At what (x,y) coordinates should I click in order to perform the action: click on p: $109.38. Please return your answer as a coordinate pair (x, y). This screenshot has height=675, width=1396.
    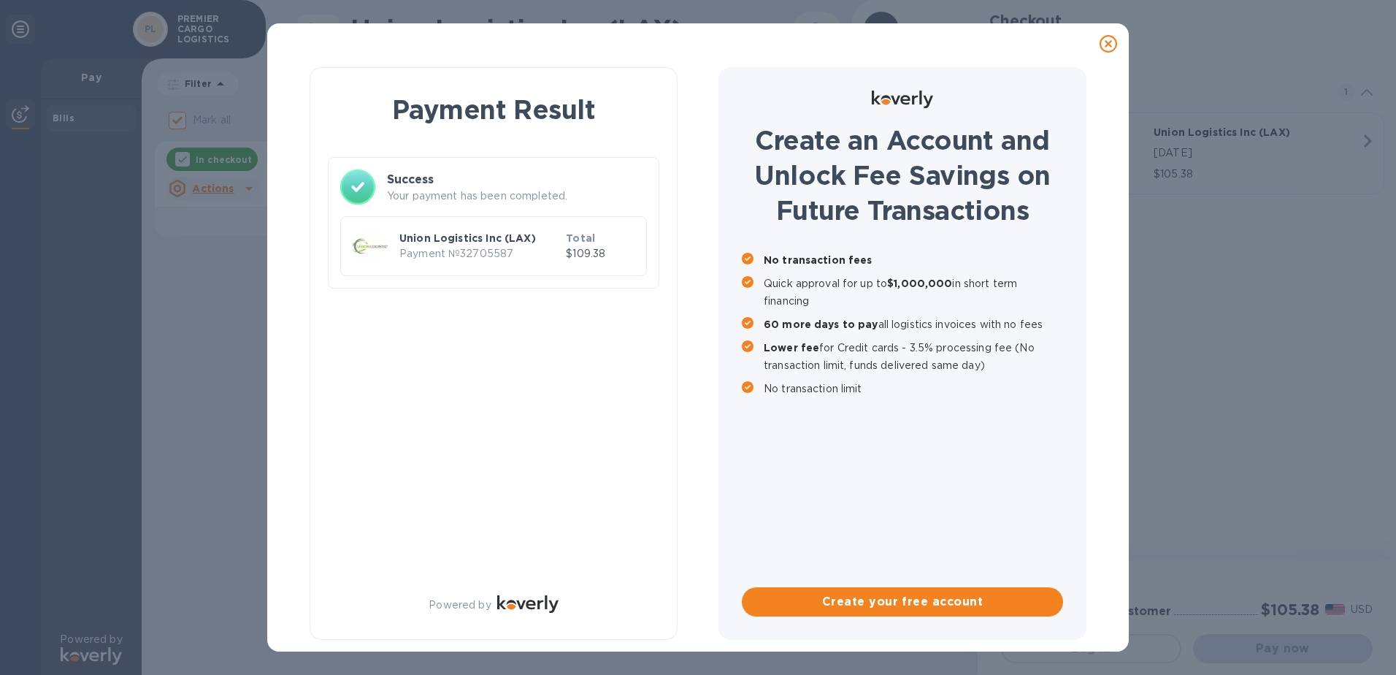
    Looking at the image, I should click on (600, 253).